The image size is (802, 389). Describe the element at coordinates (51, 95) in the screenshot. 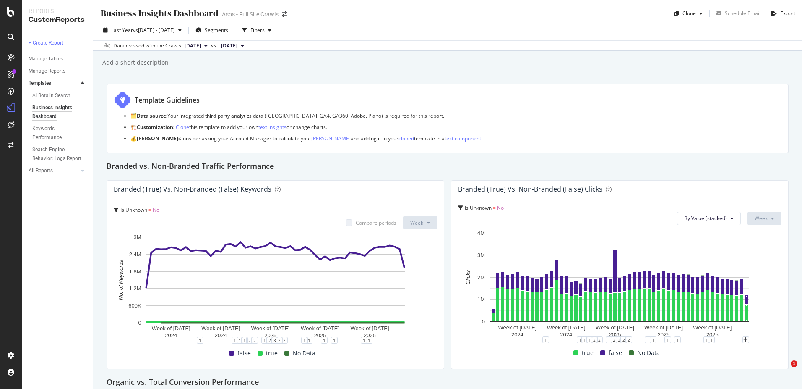

I see `div: AI Bots in Search` at that location.